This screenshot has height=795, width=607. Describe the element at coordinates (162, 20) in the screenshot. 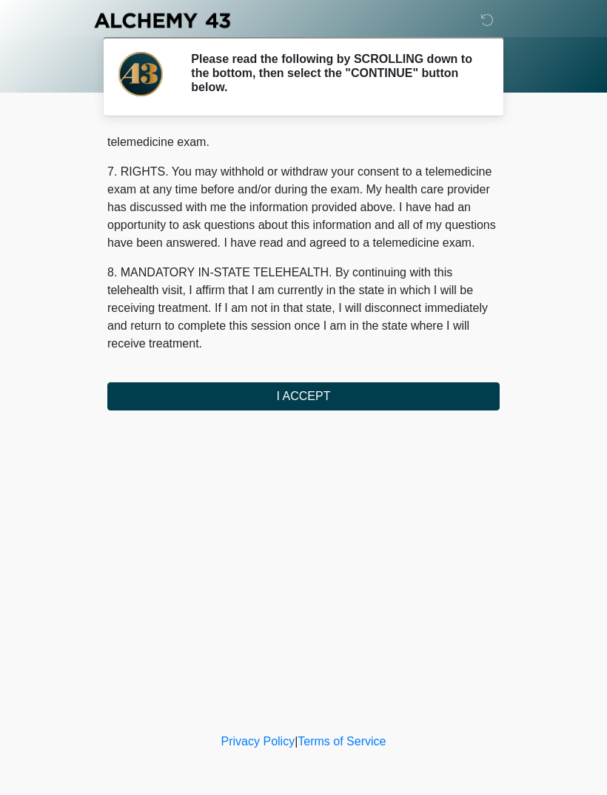

I see `img: Alchemy 43 Logo` at that location.